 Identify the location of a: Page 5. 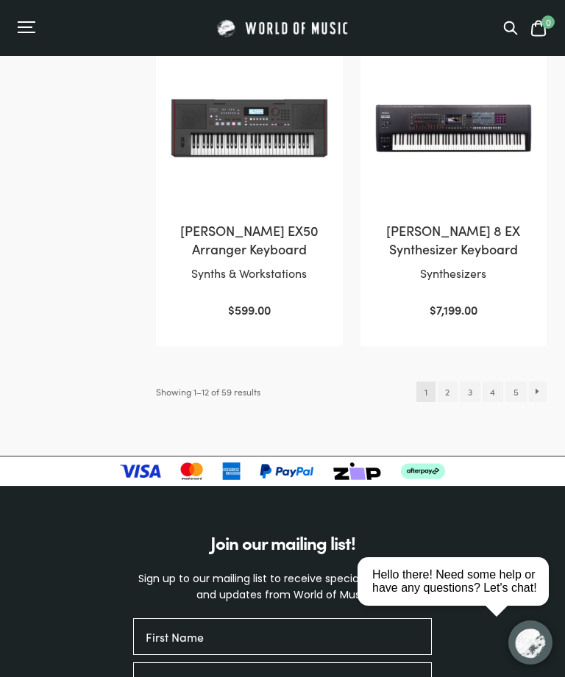
(516, 392).